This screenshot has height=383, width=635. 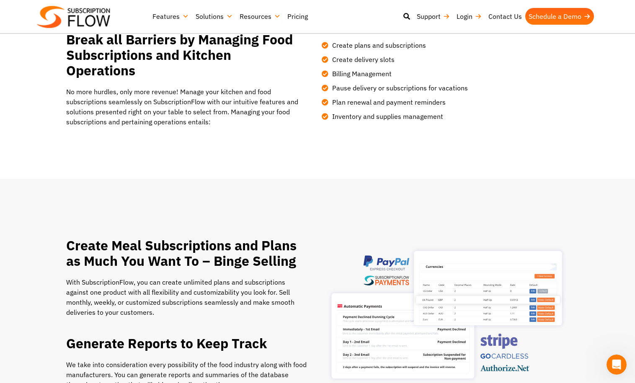 What do you see at coordinates (298, 16) in the screenshot?
I see `a: Pricing` at bounding box center [298, 16].